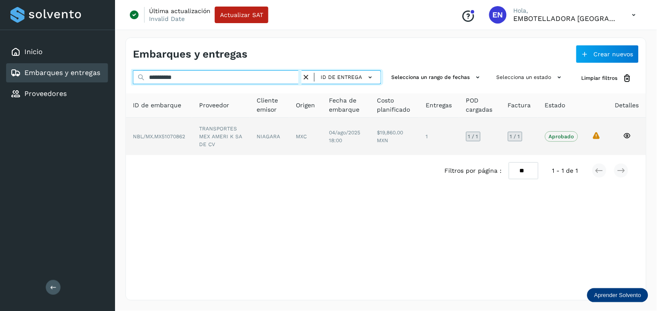 The image size is (657, 311). Describe the element at coordinates (473, 170) in the screenshot. I see `span: Filtros por página :` at that location.